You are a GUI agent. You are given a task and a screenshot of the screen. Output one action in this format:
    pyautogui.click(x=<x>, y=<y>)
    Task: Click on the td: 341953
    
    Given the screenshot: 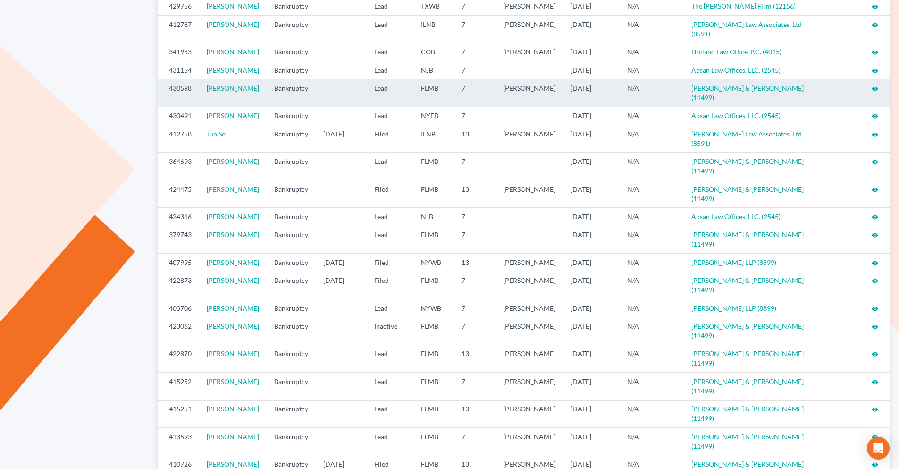 What is the action you would take?
    pyautogui.click(x=178, y=52)
    